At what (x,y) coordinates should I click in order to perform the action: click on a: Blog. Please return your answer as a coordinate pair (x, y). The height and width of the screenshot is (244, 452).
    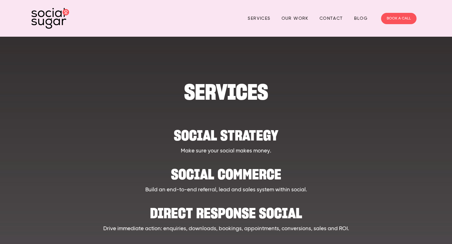
    Looking at the image, I should click on (361, 18).